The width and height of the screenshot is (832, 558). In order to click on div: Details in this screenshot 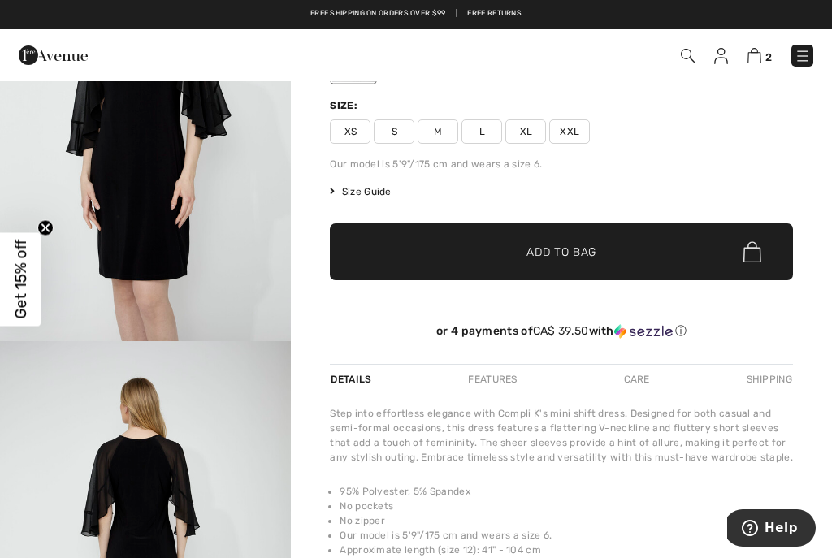, I will do `click(353, 380)`.